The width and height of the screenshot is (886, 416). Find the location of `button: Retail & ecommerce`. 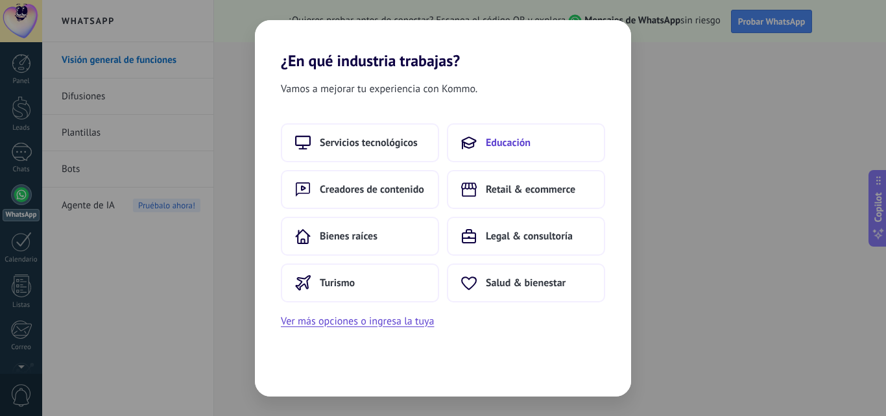

button: Retail & ecommerce is located at coordinates (526, 189).